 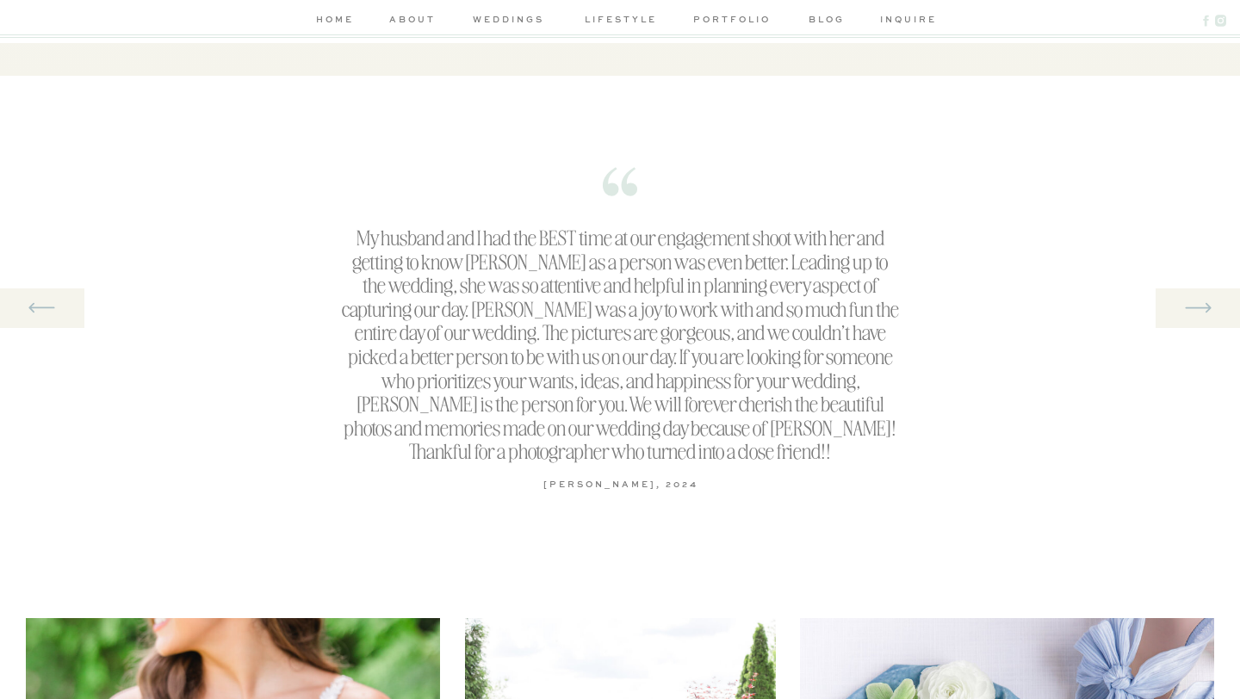 What do you see at coordinates (904, 21) in the screenshot?
I see `nav: inquire` at bounding box center [904, 21].